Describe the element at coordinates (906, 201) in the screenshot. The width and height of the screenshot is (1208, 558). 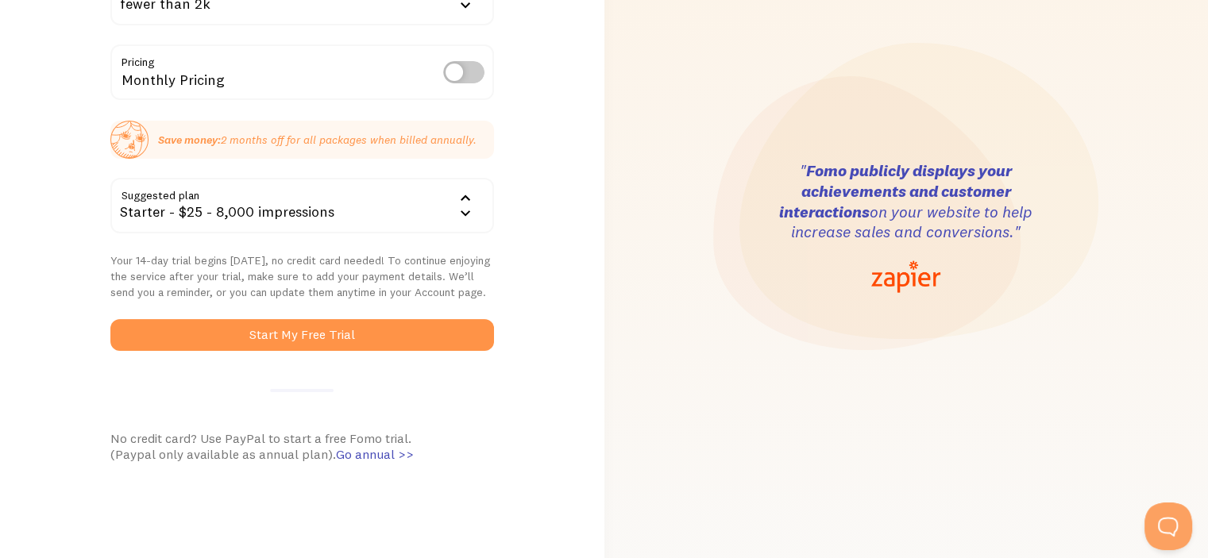
I see `h3: " on your website to help increase sales and conversions."` at that location.